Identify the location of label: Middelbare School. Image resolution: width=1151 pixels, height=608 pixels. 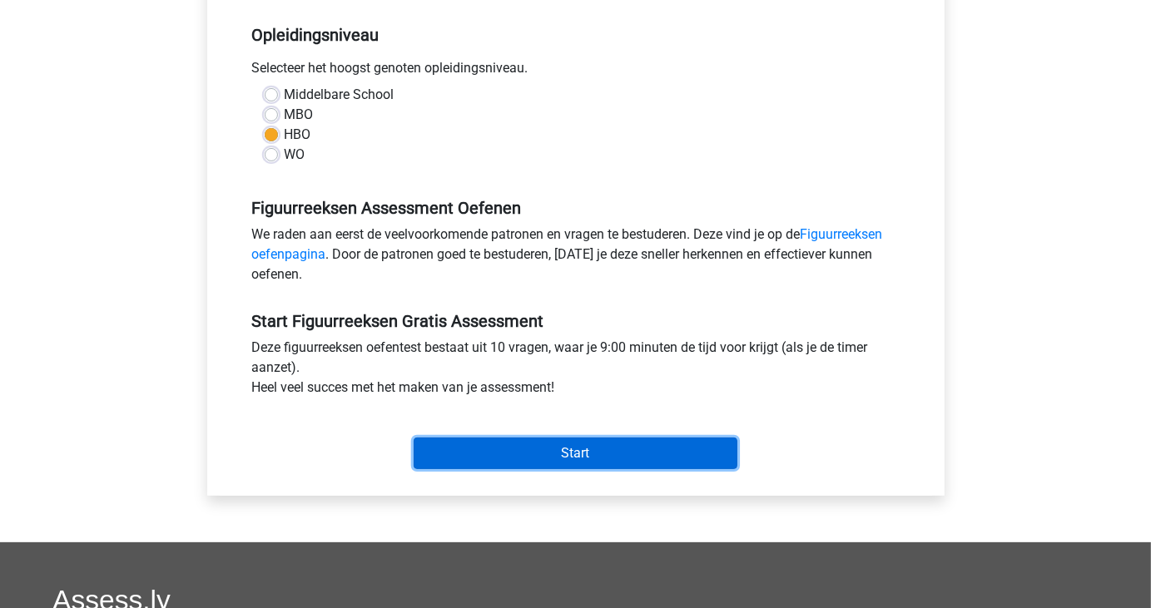
(340, 95).